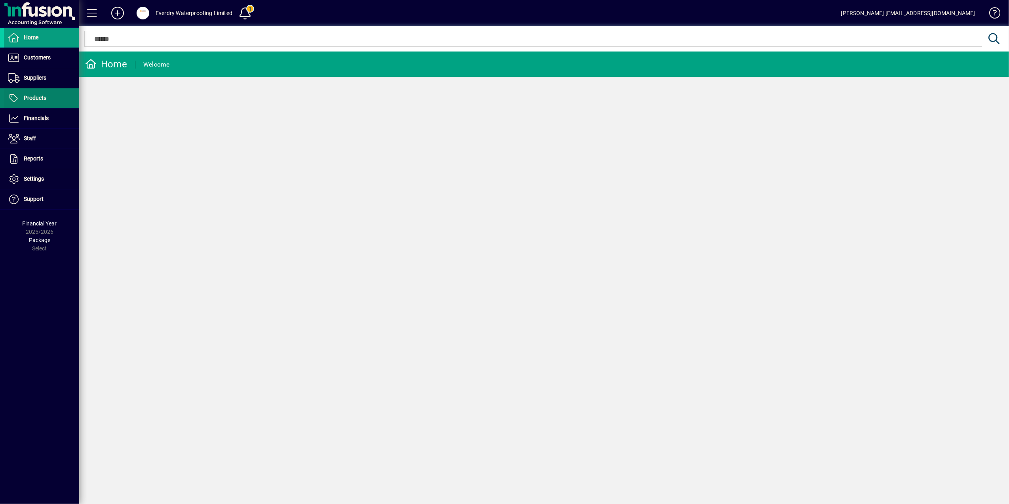  I want to click on a: Products, so click(42, 98).